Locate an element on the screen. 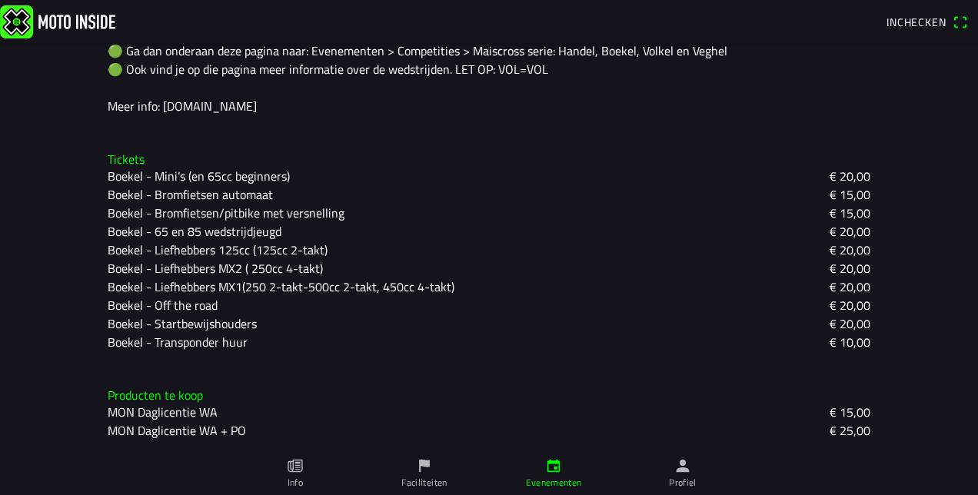  ion-text: Boekel - 65 en 85 wedstrijdjeugd is located at coordinates (195, 231).